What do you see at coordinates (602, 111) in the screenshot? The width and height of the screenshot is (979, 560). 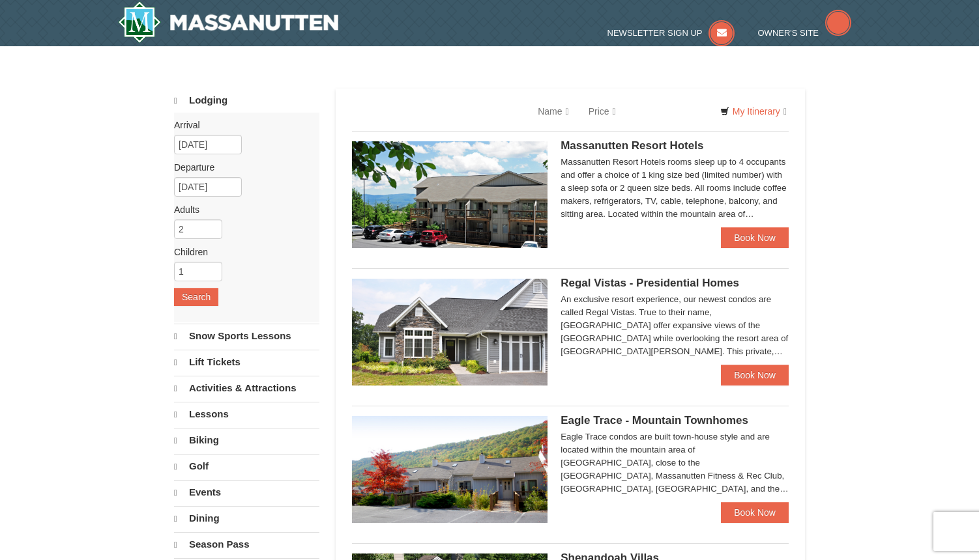 I see `a: Price` at bounding box center [602, 111].